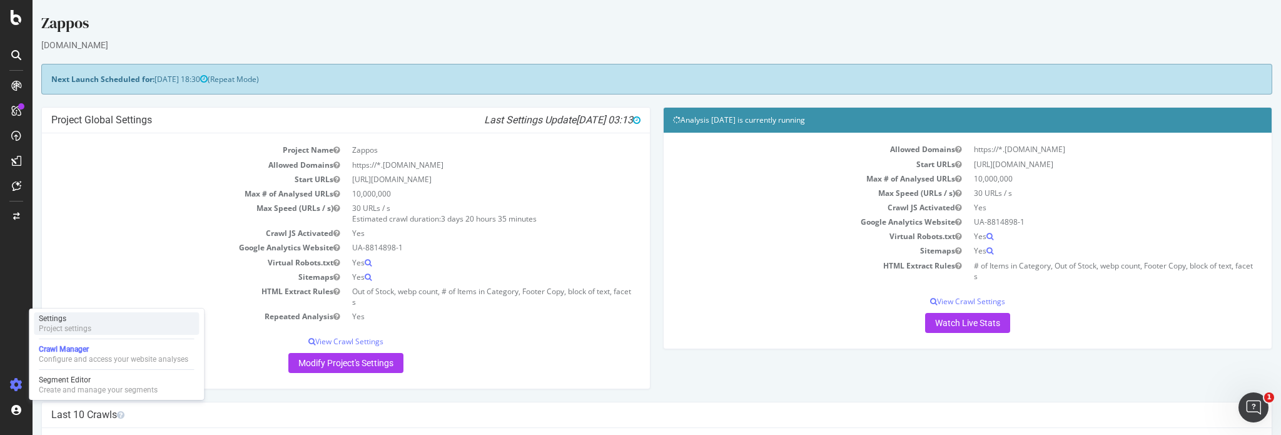  Describe the element at coordinates (116, 323) in the screenshot. I see `a: SettingsProject settings` at that location.